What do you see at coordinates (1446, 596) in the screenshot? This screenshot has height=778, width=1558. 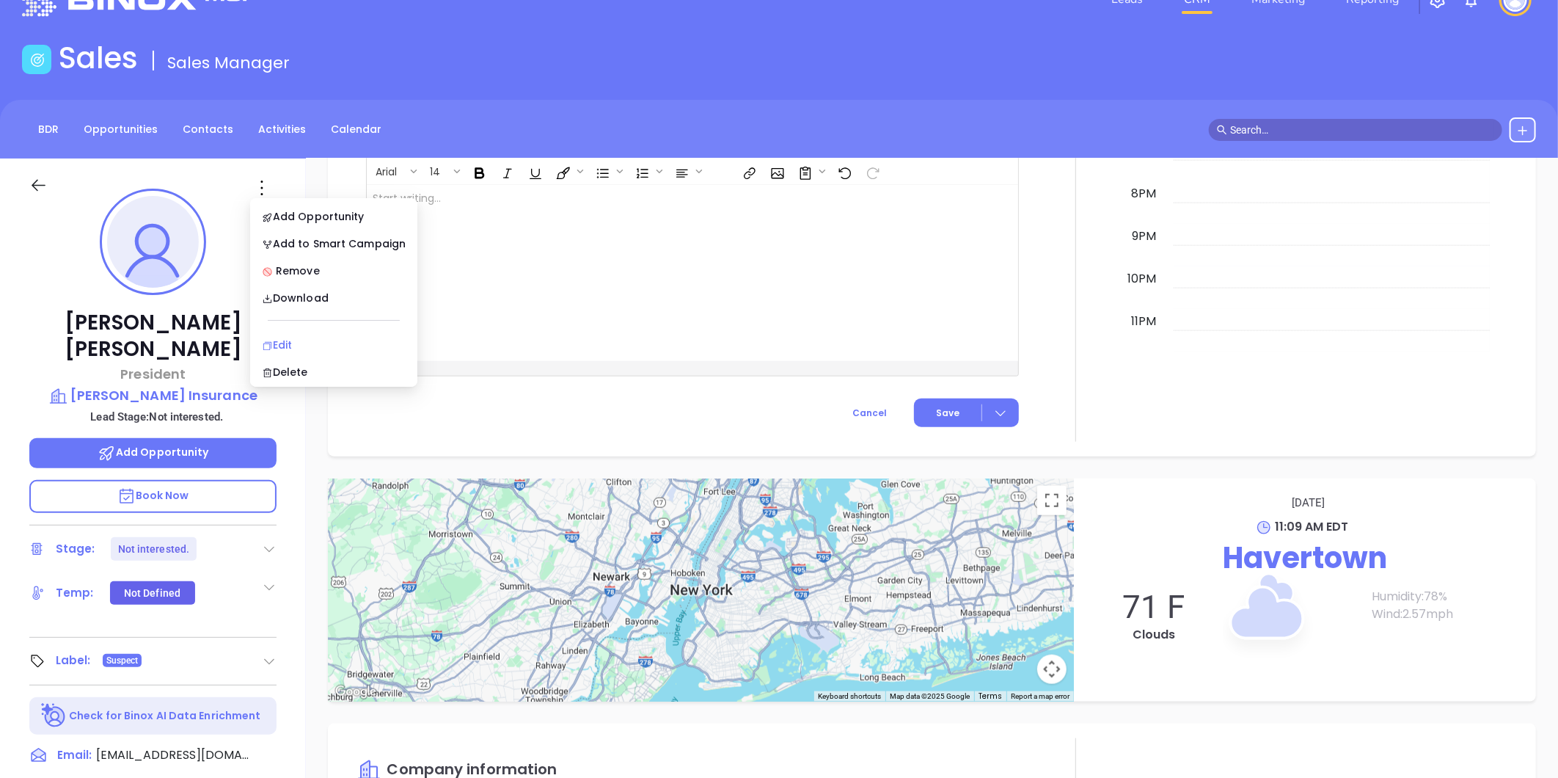 I see `p: Humidity: 78 %` at bounding box center [1446, 596].